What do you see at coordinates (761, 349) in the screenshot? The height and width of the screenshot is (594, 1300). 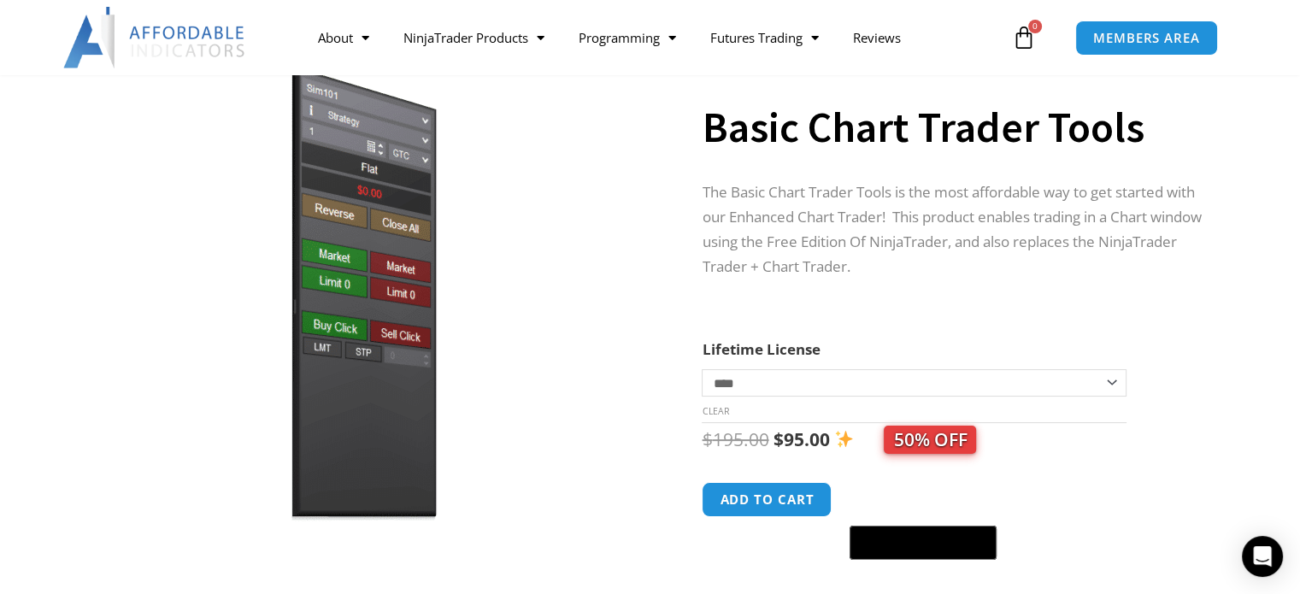 I see `label: Lifetime License` at bounding box center [761, 349].